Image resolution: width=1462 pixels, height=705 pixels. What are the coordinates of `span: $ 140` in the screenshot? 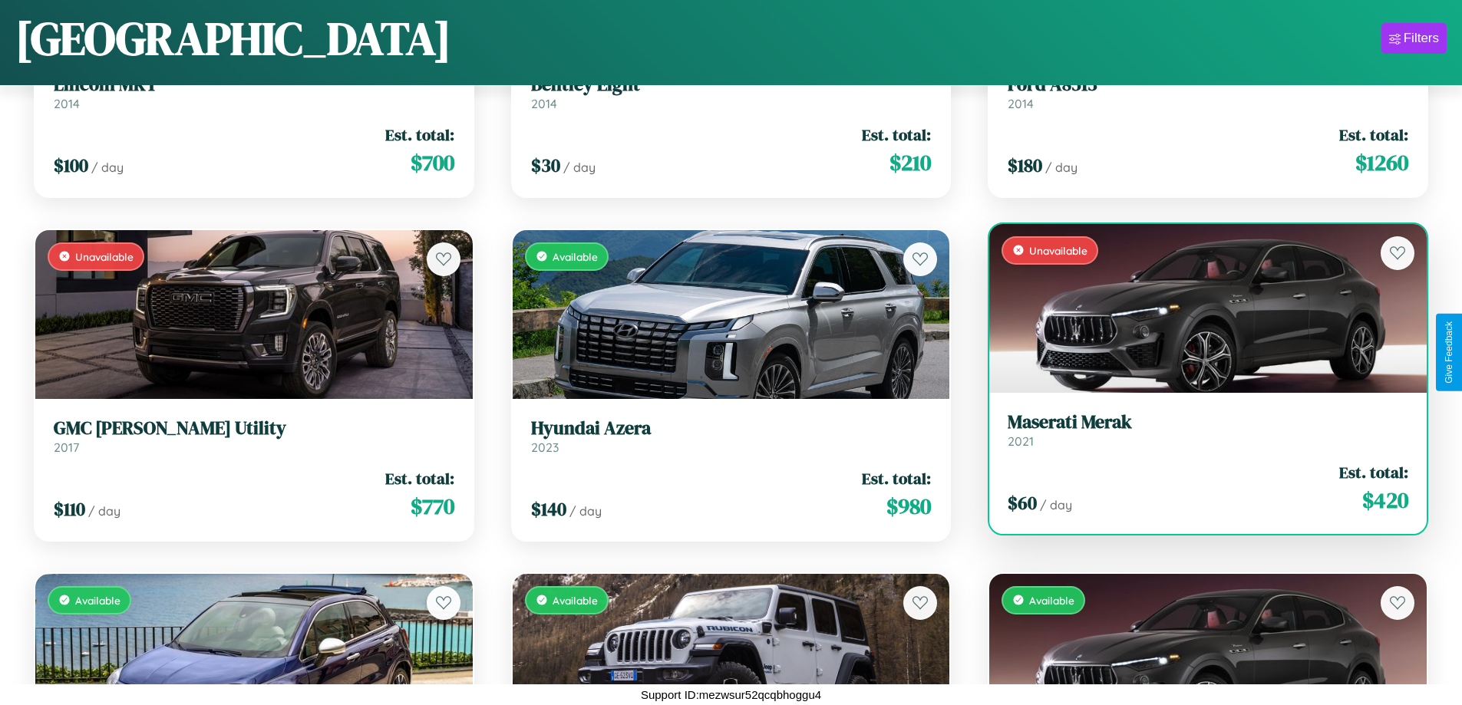 It's located at (549, 509).